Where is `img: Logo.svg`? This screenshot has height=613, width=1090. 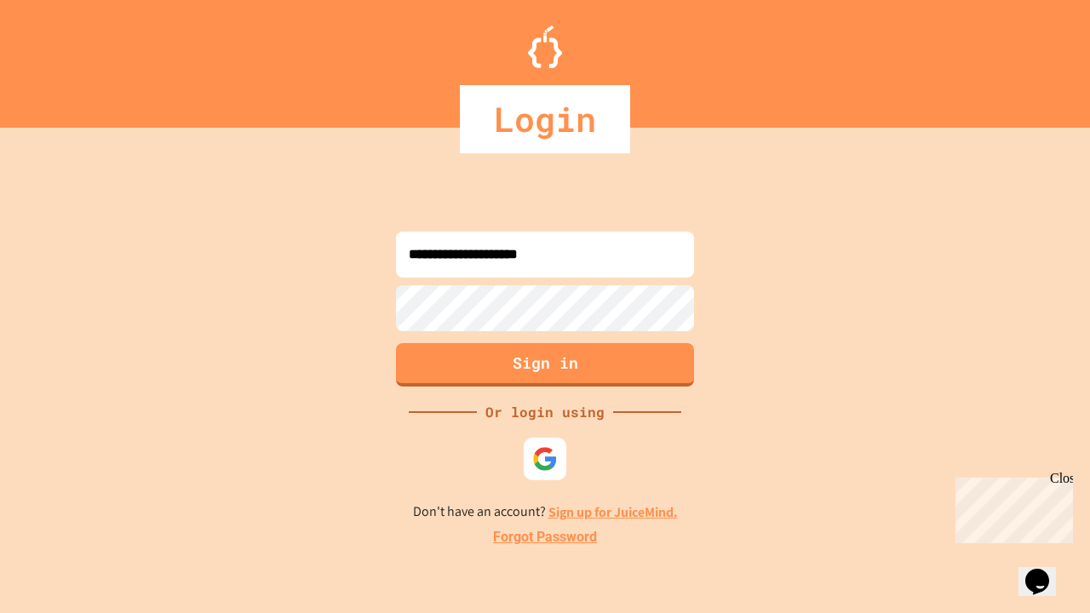
img: Logo.svg is located at coordinates (545, 47).